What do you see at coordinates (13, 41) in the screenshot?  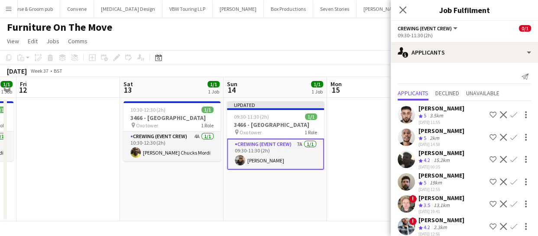 I see `a: View` at bounding box center [13, 41].